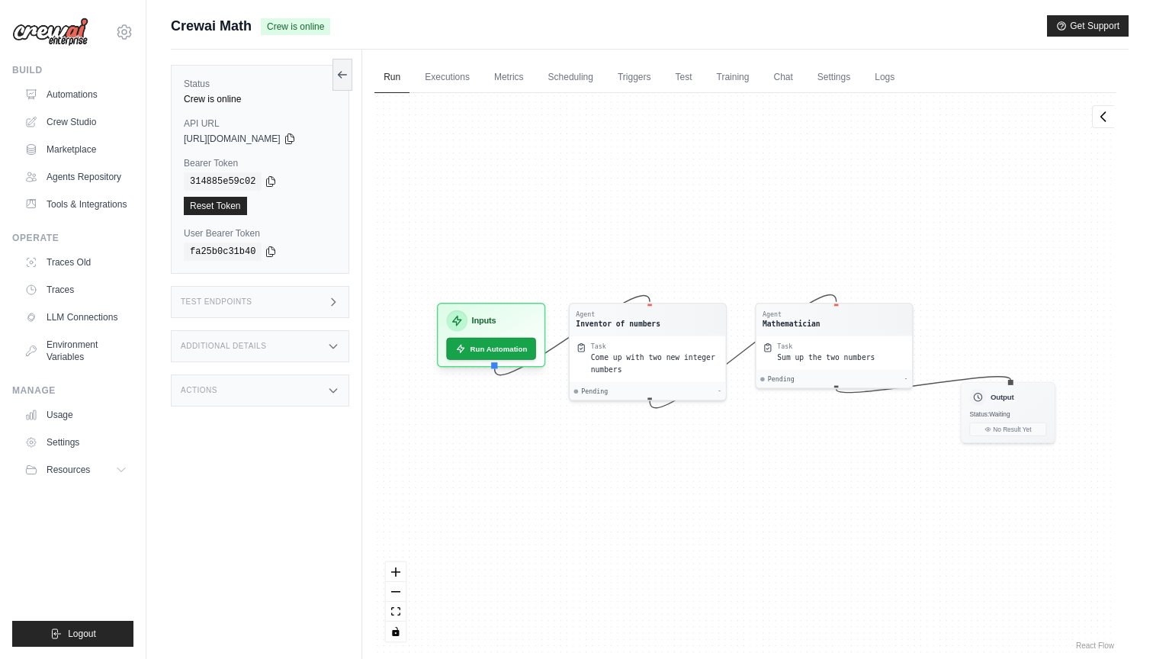  Describe the element at coordinates (782, 78) in the screenshot. I see `a: Chat` at that location.